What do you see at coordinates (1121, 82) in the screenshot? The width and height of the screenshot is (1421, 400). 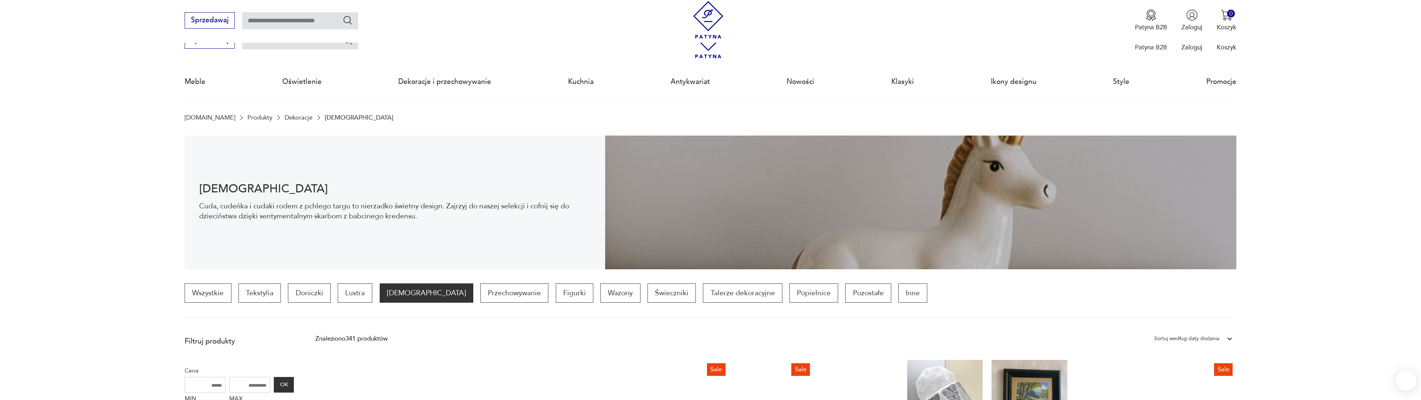 I see `a: Style` at bounding box center [1121, 82].